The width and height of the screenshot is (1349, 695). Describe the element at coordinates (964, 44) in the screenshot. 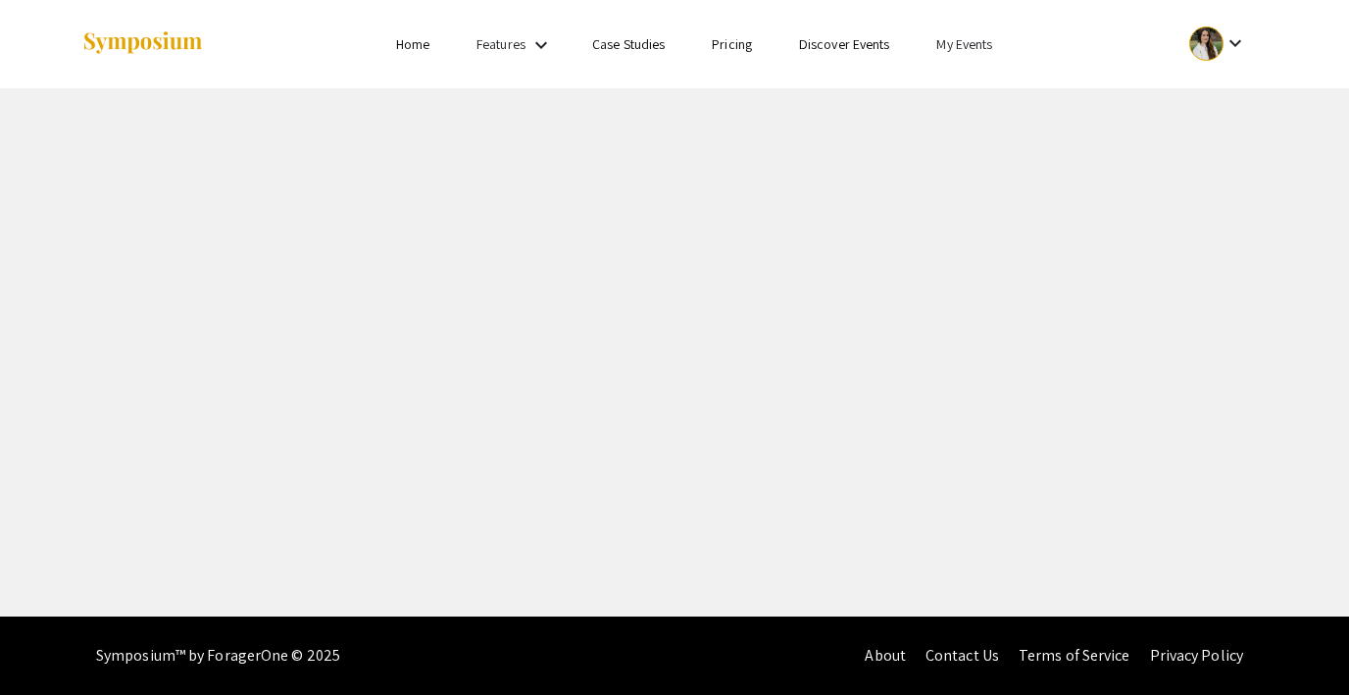

I see `a: My Events` at that location.